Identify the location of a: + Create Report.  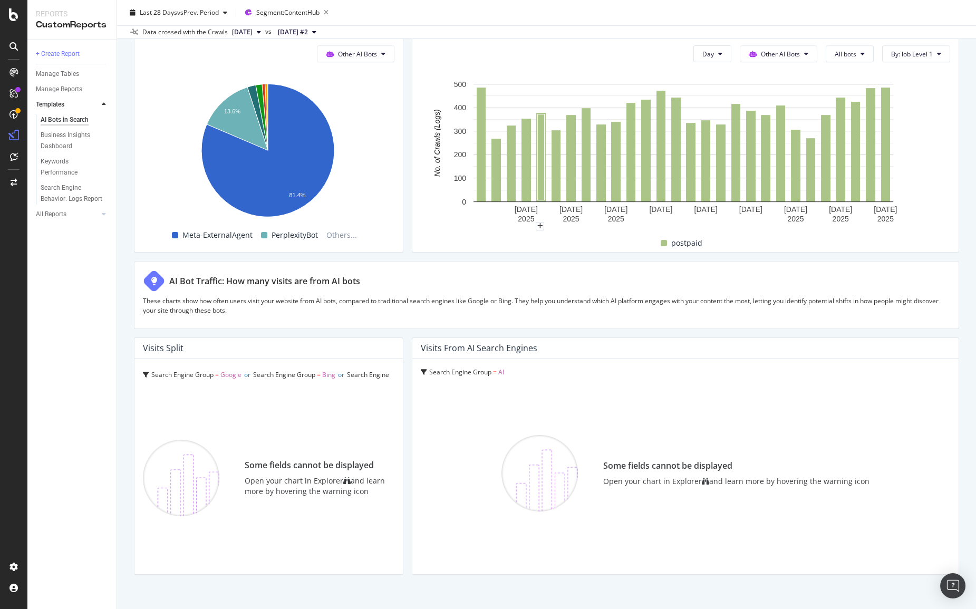
(72, 54).